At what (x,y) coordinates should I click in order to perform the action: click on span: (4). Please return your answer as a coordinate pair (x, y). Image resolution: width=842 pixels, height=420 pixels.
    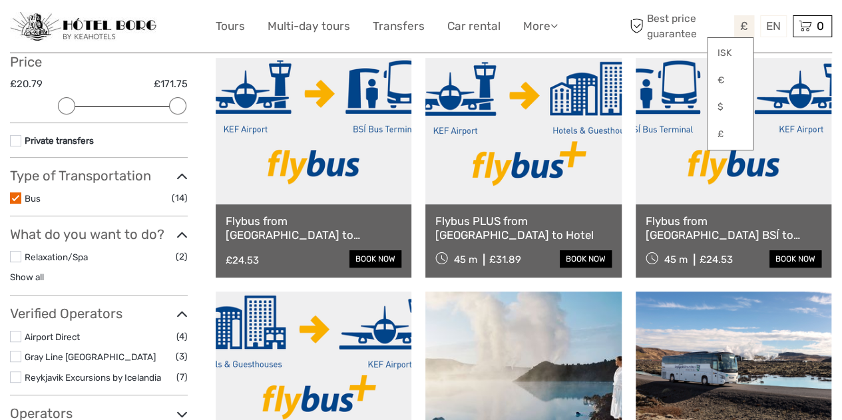
    Looking at the image, I should click on (182, 336).